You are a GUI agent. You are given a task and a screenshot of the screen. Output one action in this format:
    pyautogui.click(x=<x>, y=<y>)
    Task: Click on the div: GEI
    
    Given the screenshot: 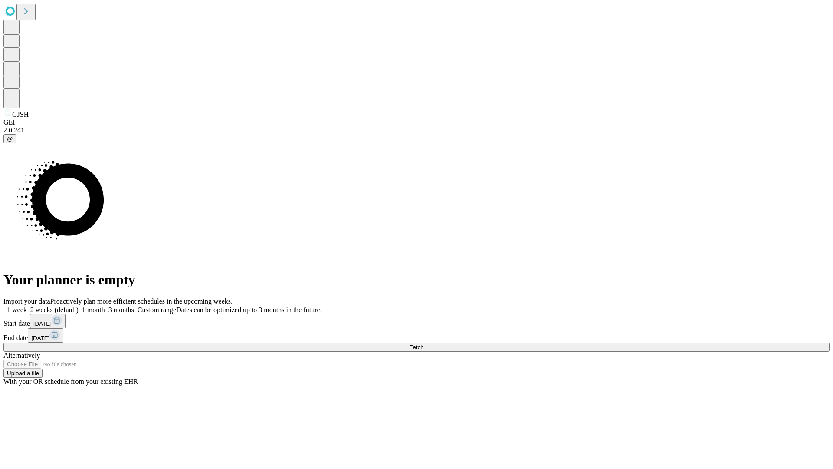 What is the action you would take?
    pyautogui.click(x=417, y=122)
    